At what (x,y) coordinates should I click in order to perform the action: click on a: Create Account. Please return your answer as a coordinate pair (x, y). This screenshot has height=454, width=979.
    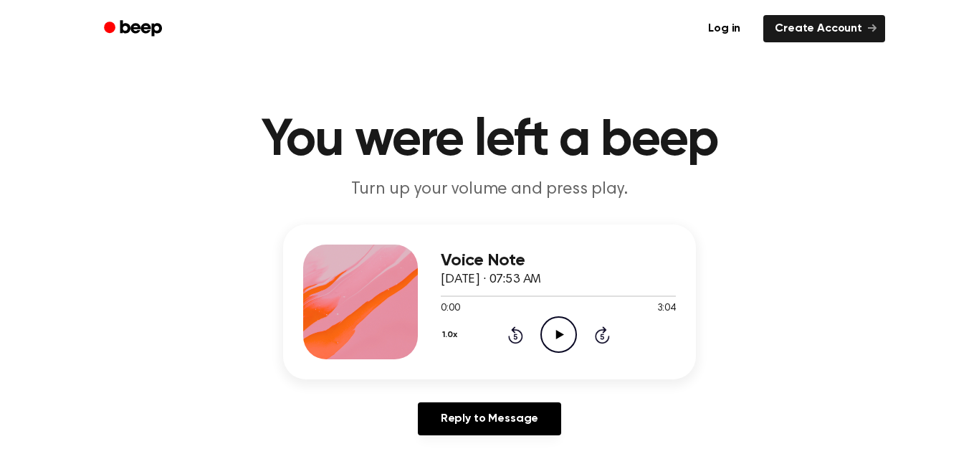
    Looking at the image, I should click on (824, 29).